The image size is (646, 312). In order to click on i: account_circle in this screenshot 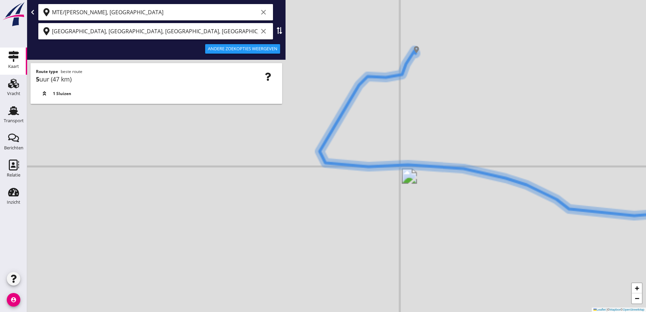, I will do `click(14, 300)`.